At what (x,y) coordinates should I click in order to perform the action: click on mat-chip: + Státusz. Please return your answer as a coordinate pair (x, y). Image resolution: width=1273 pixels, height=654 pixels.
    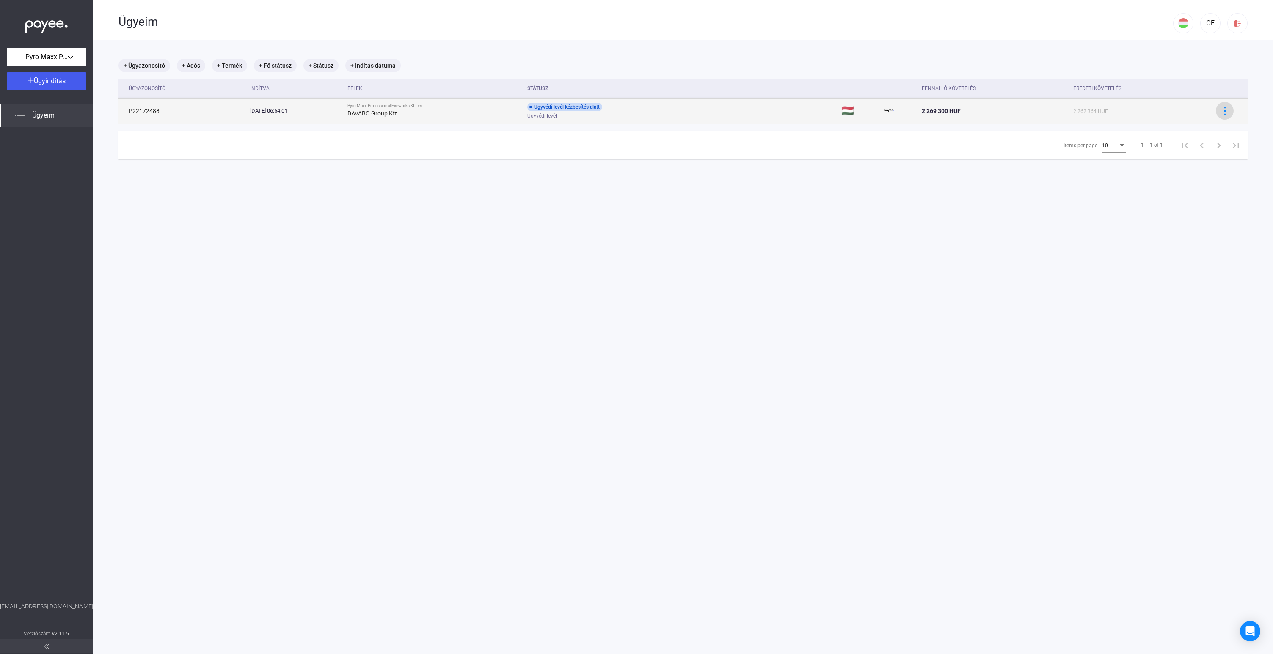
    Looking at the image, I should click on (321, 66).